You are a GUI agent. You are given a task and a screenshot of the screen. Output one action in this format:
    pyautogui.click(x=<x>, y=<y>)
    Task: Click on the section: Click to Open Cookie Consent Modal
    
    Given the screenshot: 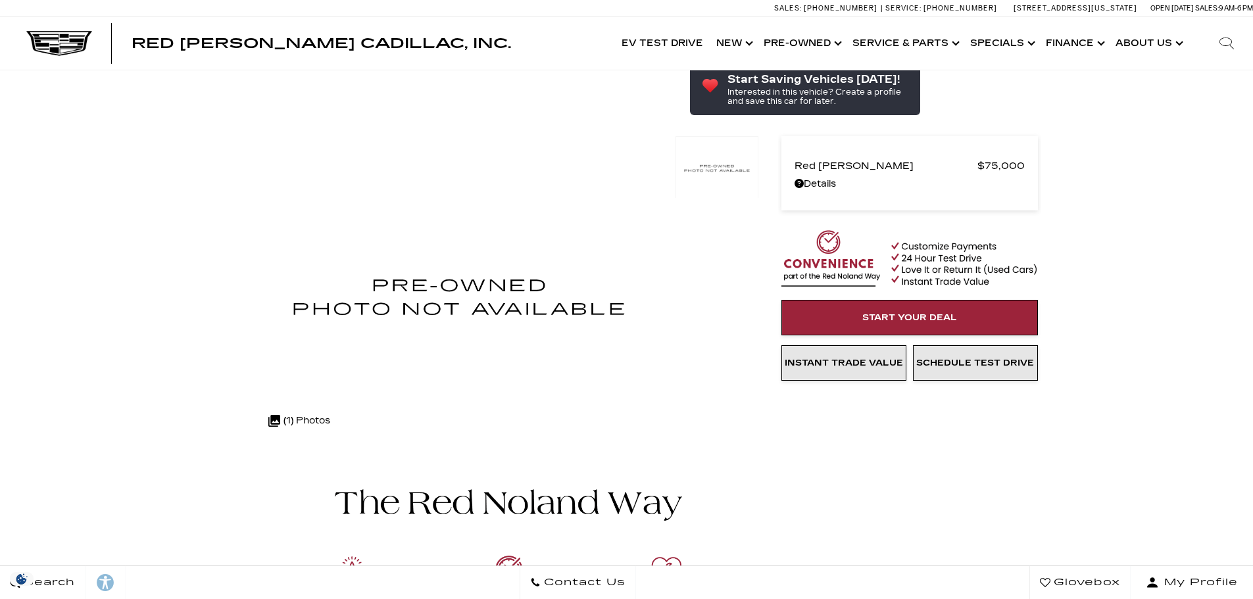 What is the action you would take?
    pyautogui.click(x=22, y=579)
    